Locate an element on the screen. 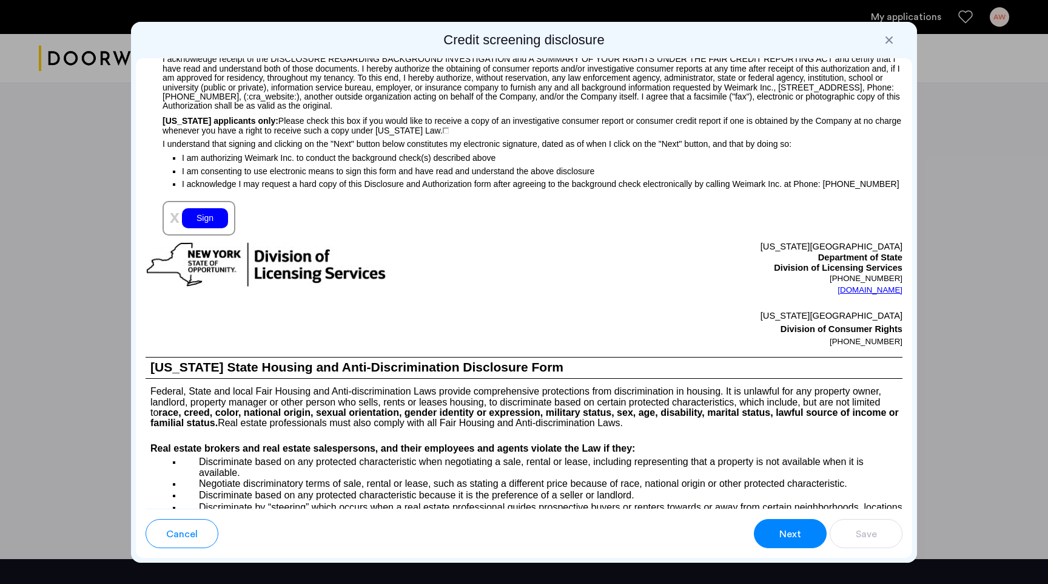 This screenshot has height=584, width=1048. p: Division of Licensing Services is located at coordinates (713, 268).